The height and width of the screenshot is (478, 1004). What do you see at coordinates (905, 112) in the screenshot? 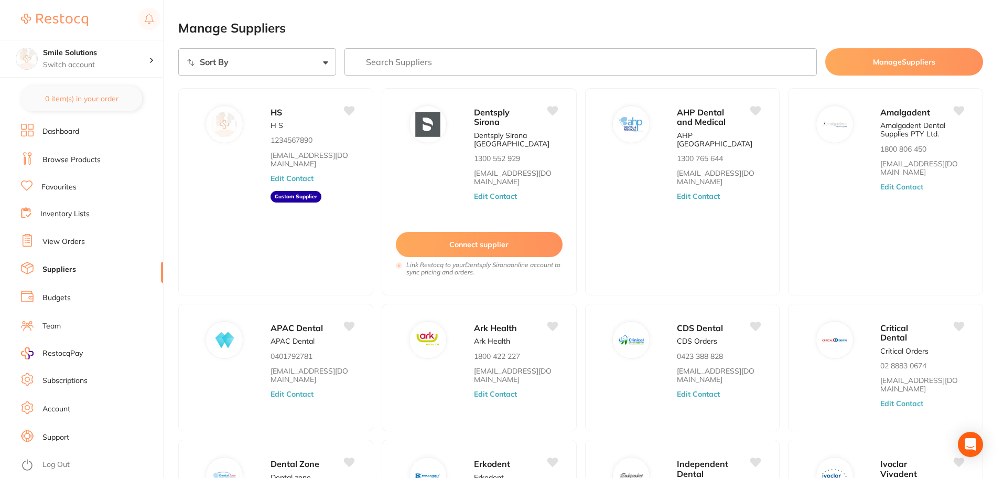
I see `span: Amalgadent` at bounding box center [905, 112].